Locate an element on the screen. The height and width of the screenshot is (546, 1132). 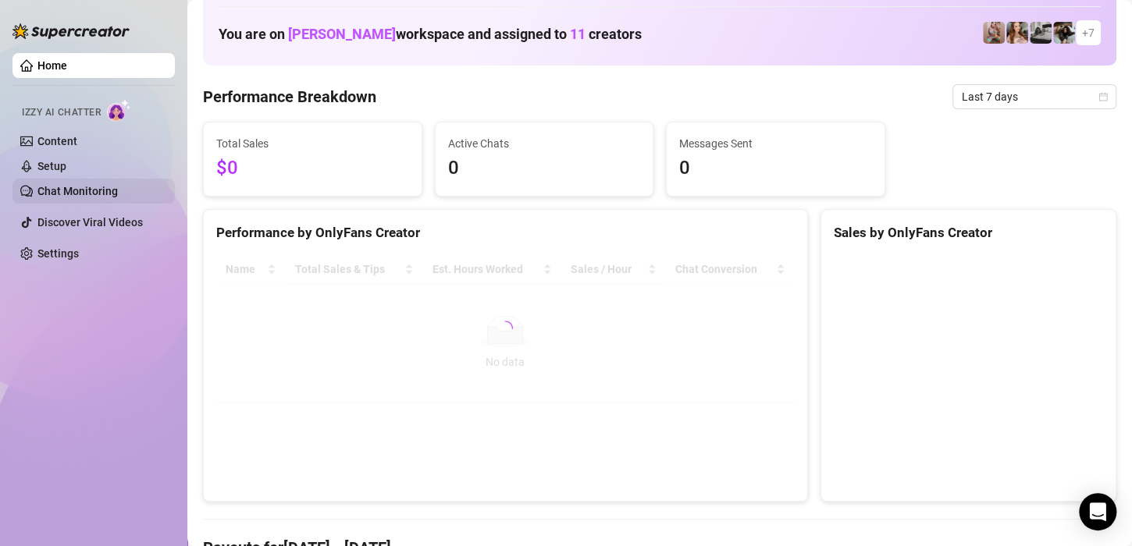
span: $0 is located at coordinates (312, 169).